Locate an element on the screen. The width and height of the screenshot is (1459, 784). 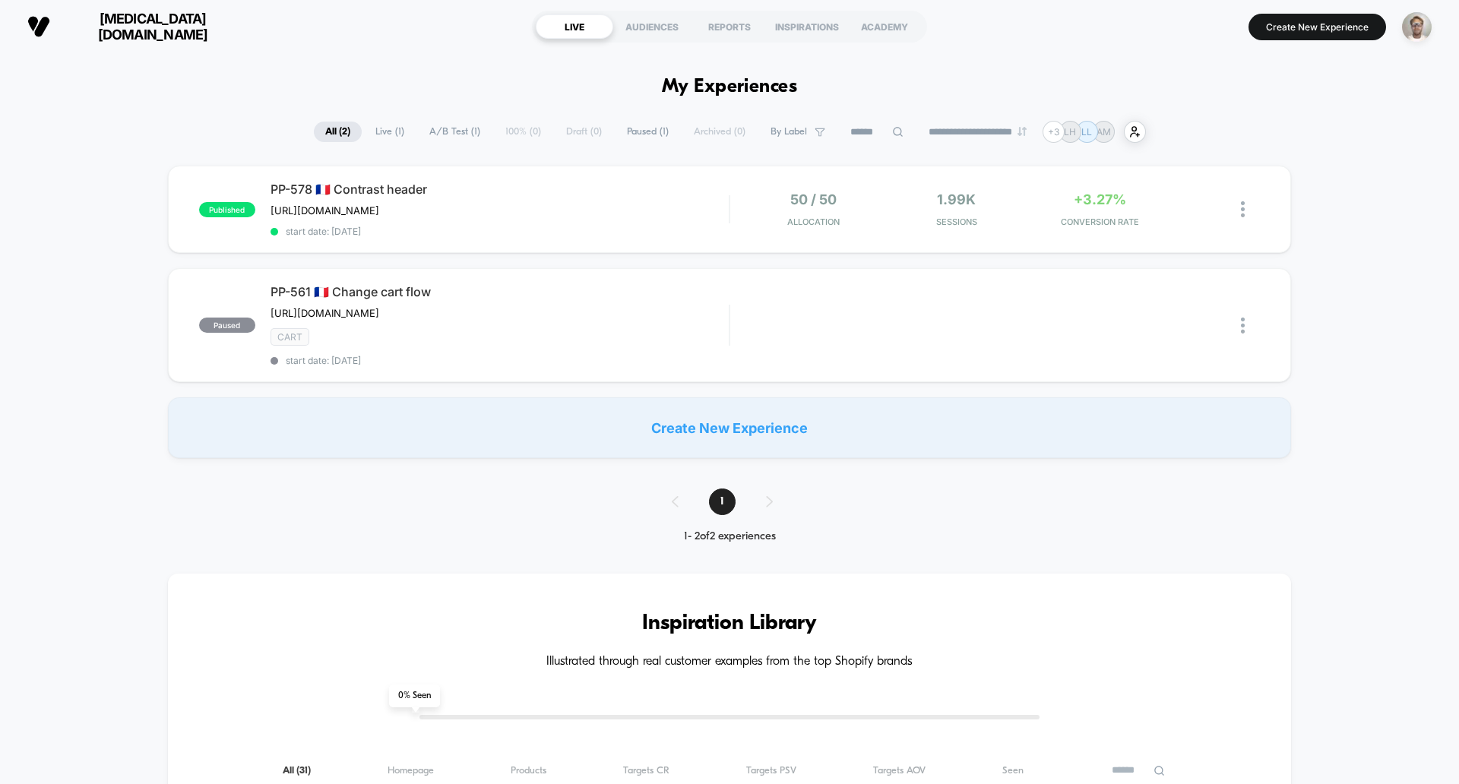
span: 50 / 50 is located at coordinates (813, 199).